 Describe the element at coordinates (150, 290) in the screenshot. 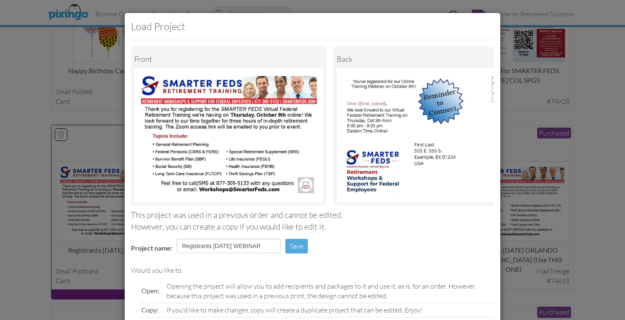

I see `span: Open:` at that location.